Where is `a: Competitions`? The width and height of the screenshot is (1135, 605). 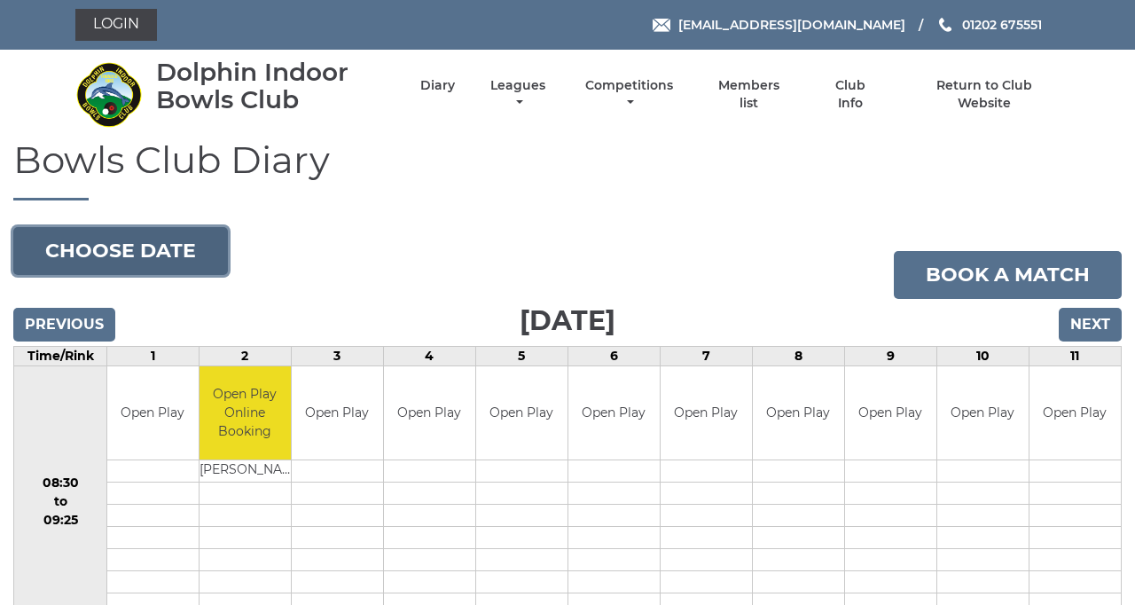
a: Competitions is located at coordinates (629, 94).